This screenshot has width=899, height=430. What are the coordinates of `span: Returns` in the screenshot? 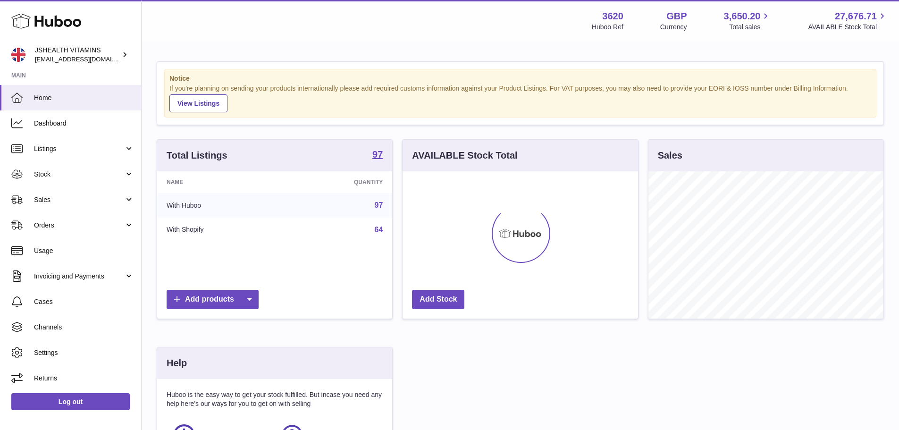 It's located at (84, 378).